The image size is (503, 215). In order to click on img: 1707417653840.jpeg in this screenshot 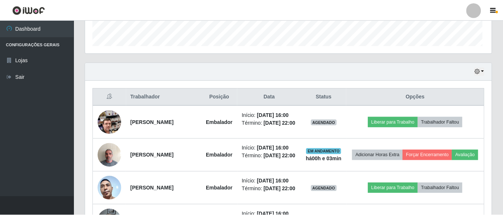, I will do `click(110, 154)`.